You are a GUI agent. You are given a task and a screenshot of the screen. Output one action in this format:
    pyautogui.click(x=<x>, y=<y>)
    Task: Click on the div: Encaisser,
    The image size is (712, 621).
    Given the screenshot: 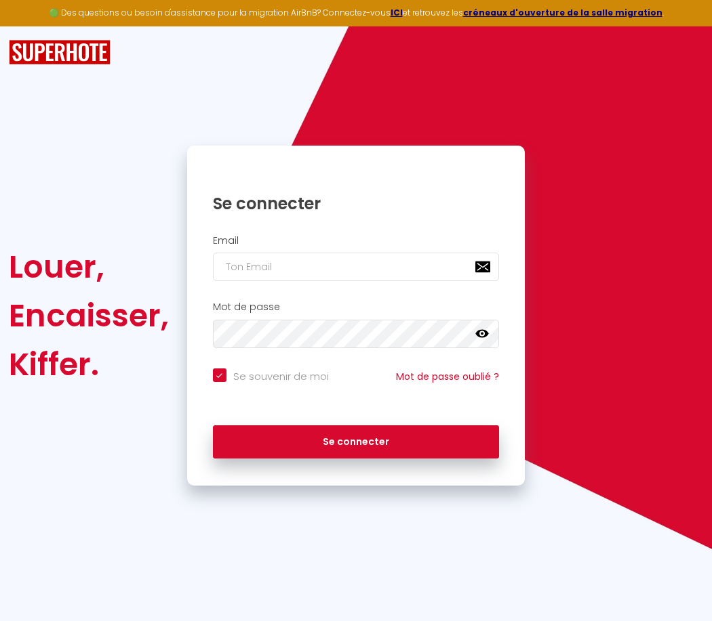 What is the action you would take?
    pyautogui.click(x=89, y=316)
    